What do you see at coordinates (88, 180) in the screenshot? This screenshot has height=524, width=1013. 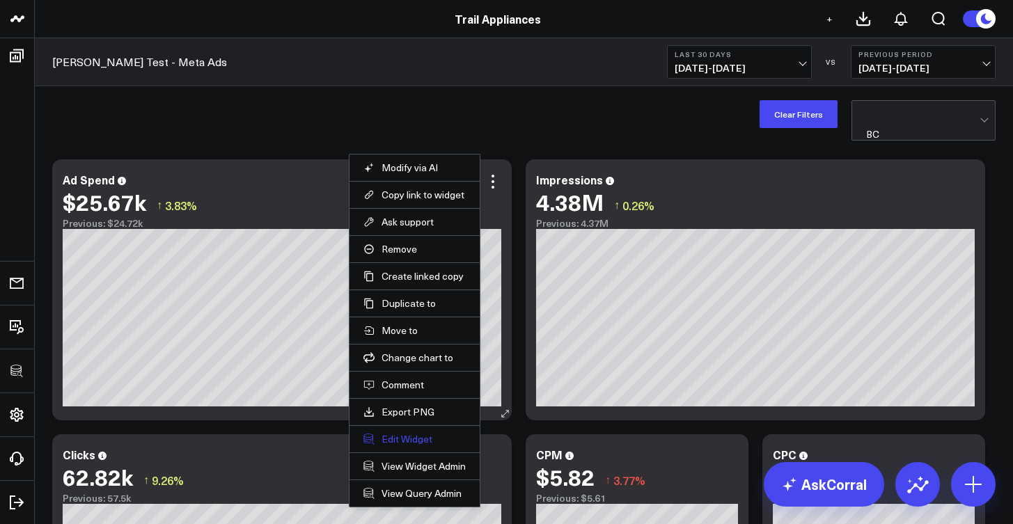 I see `div: Ad Spend` at bounding box center [88, 180].